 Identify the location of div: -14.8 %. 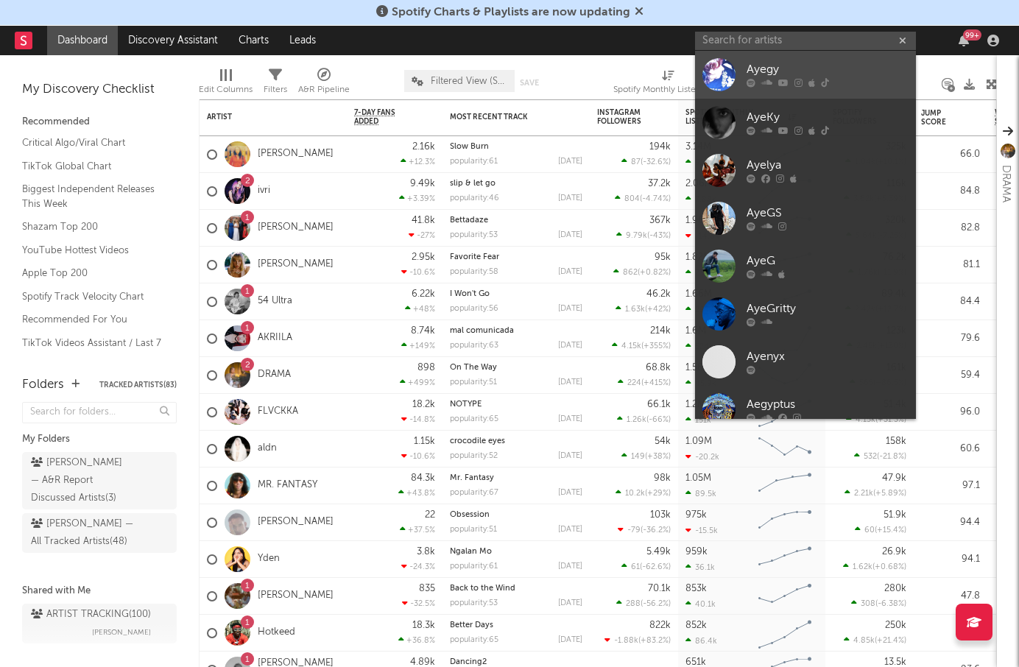
(418, 419).